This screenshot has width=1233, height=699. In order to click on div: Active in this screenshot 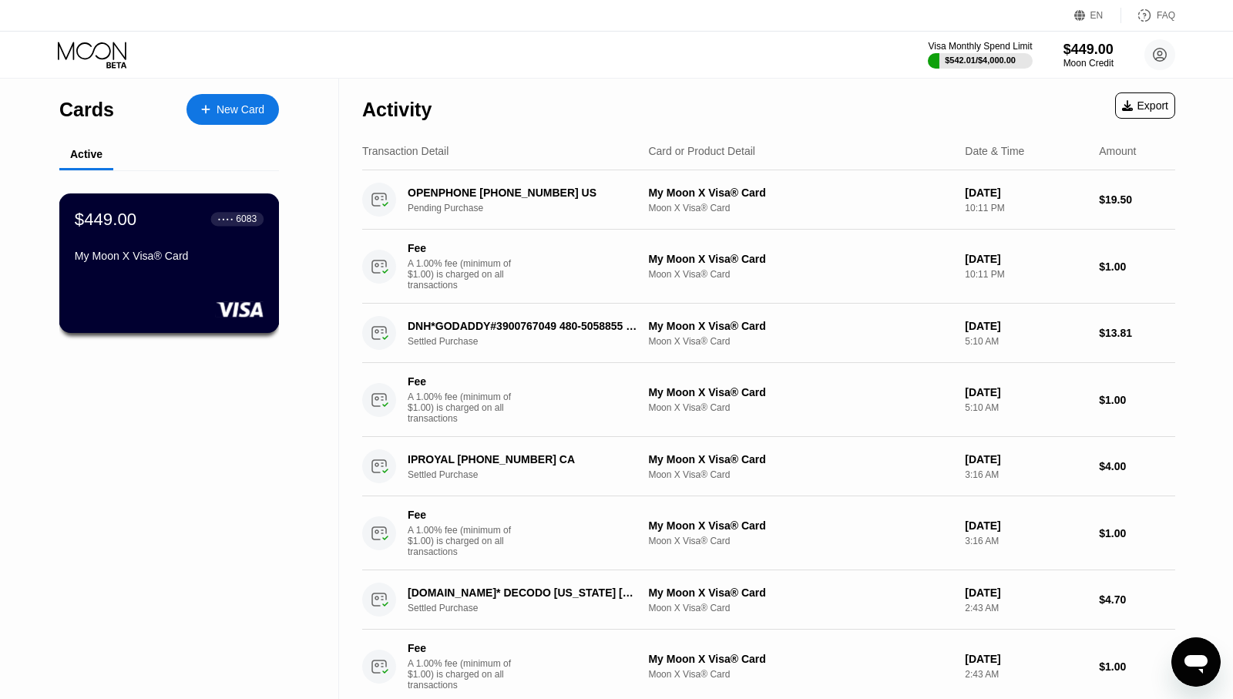, I will do `click(86, 154)`.